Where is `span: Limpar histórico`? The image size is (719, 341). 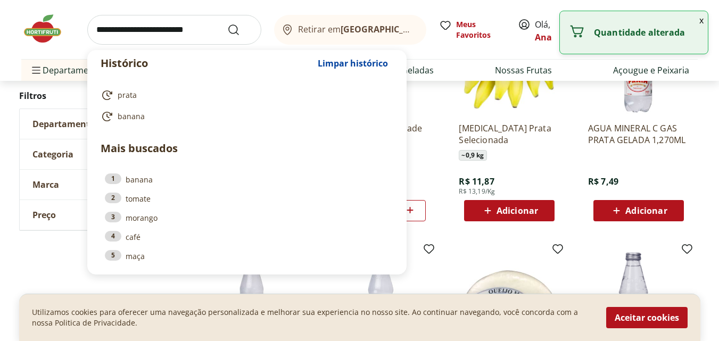
span: Limpar histórico is located at coordinates (353, 63).